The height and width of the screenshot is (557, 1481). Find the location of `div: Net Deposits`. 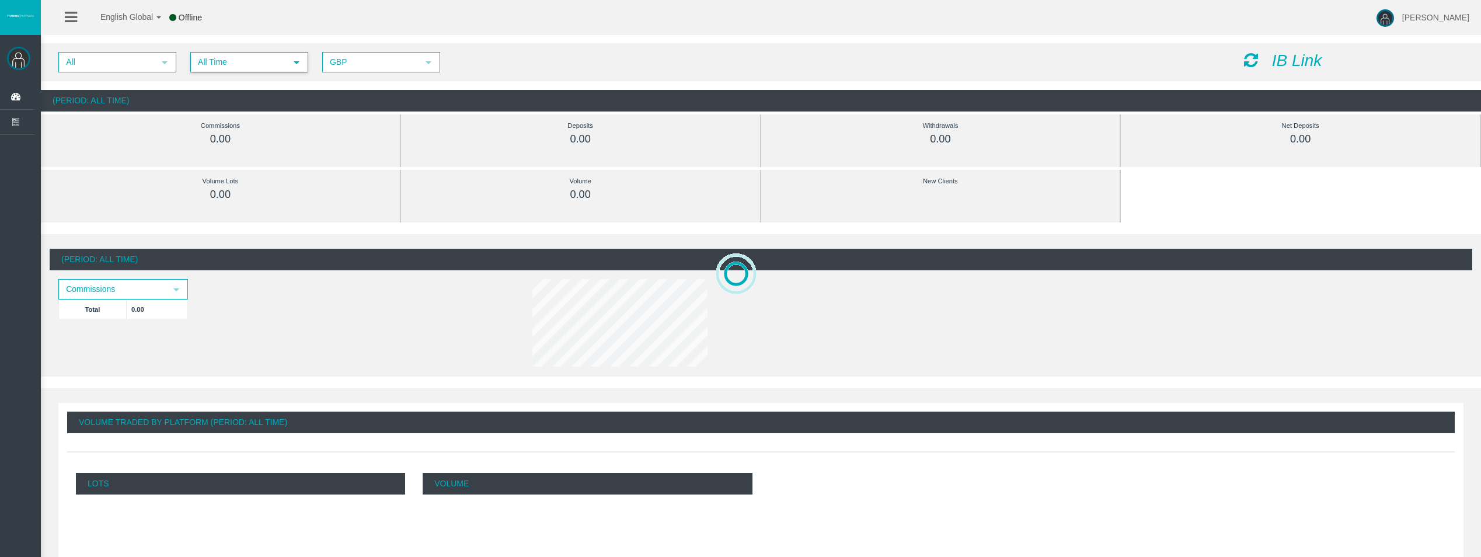

div: Net Deposits is located at coordinates (1300, 126).